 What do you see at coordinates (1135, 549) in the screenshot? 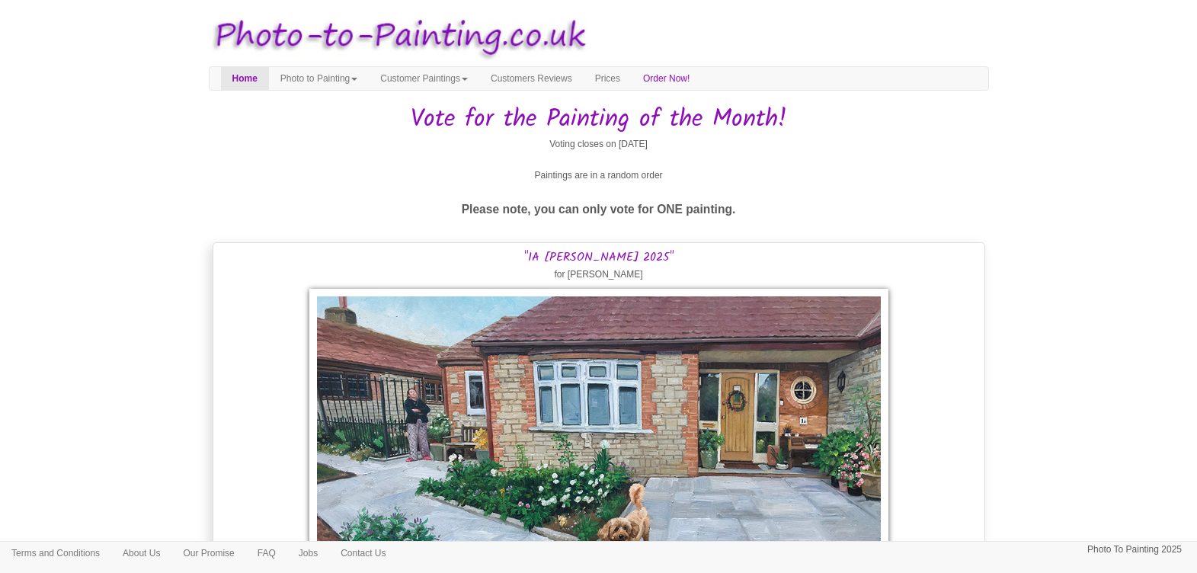
I see `p: Photo To Painting 2025` at bounding box center [1135, 549].